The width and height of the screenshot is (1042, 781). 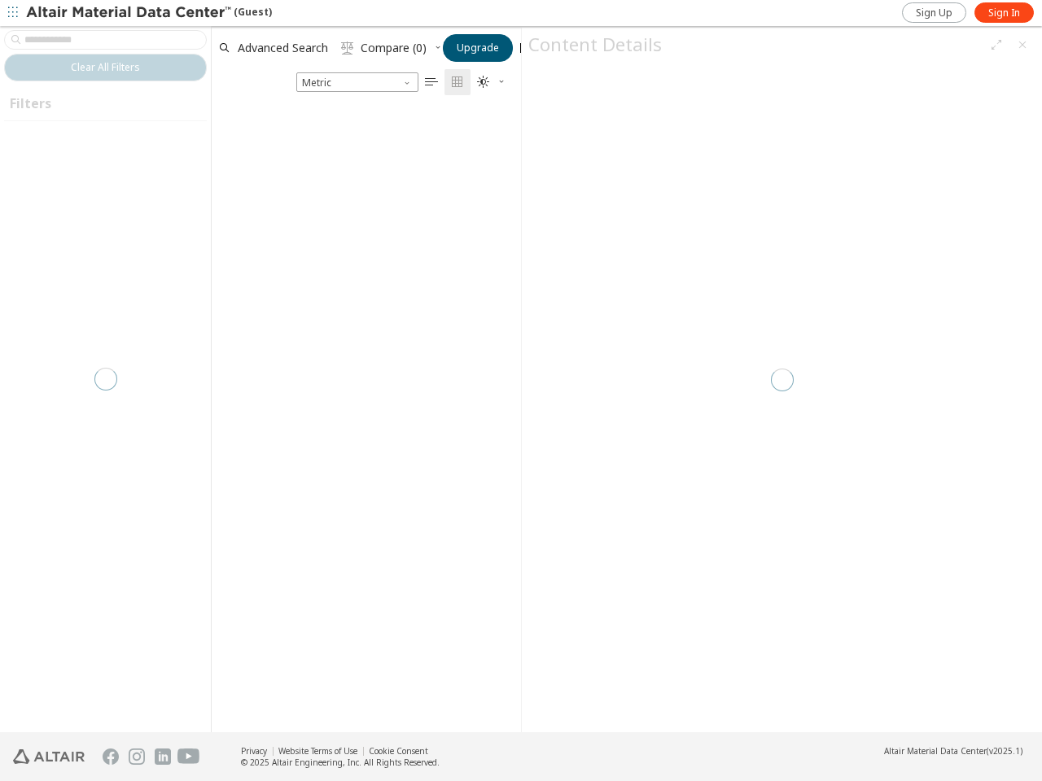 I want to click on a: Website Terms of Use, so click(x=317, y=751).